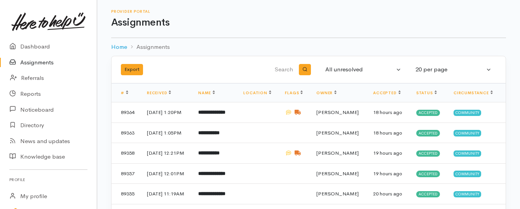  Describe the element at coordinates (360, 70) in the screenshot. I see `div: All unresolved` at that location.